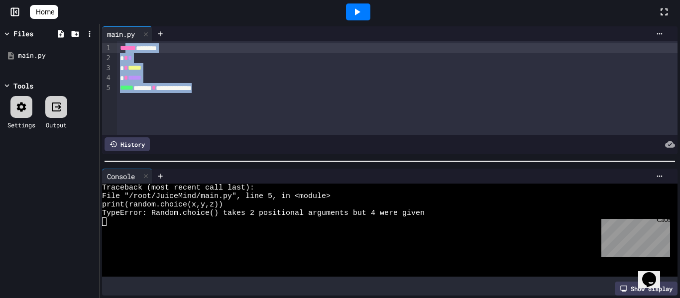  Describe the element at coordinates (23, 86) in the screenshot. I see `div: Tools` at that location.